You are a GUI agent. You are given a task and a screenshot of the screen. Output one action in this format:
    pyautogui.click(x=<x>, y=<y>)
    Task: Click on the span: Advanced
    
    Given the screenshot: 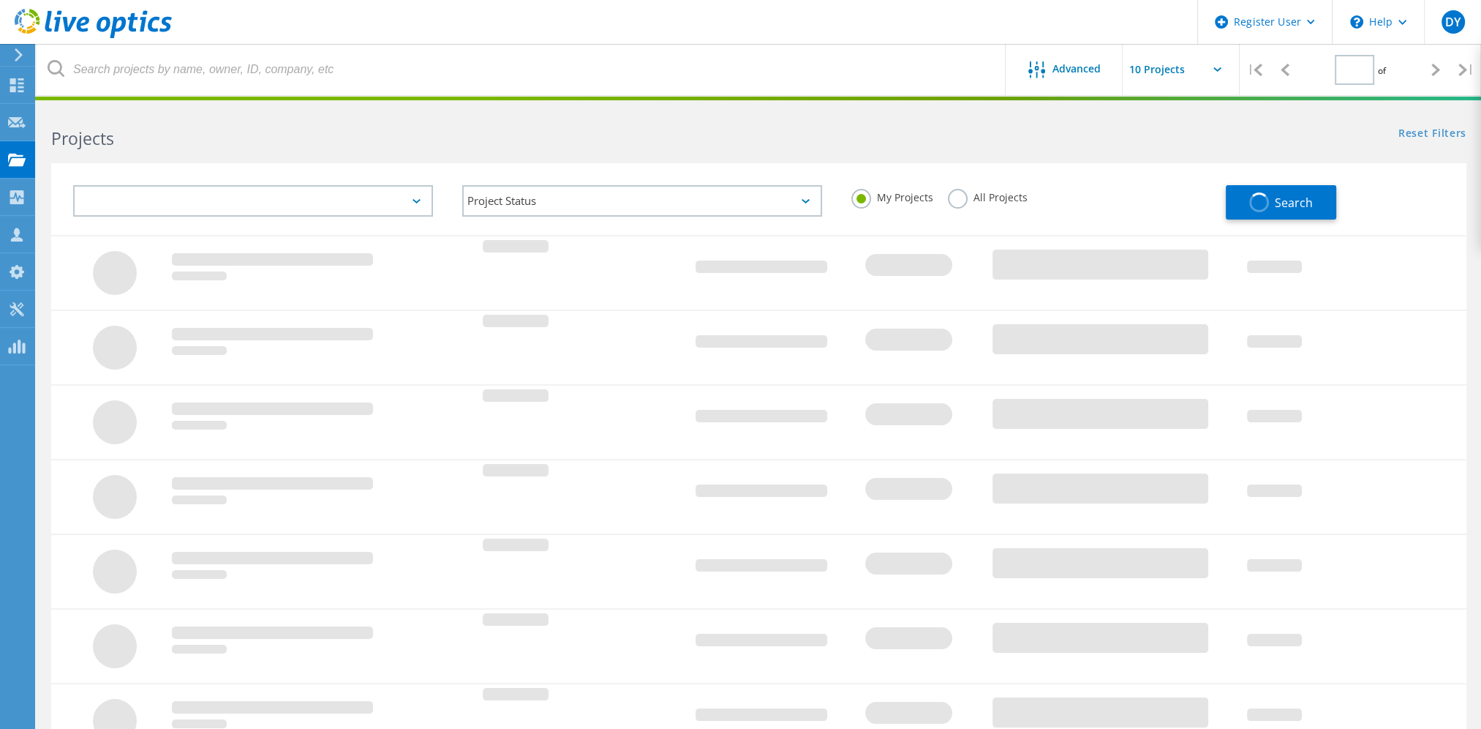 What is the action you would take?
    pyautogui.click(x=1077, y=69)
    